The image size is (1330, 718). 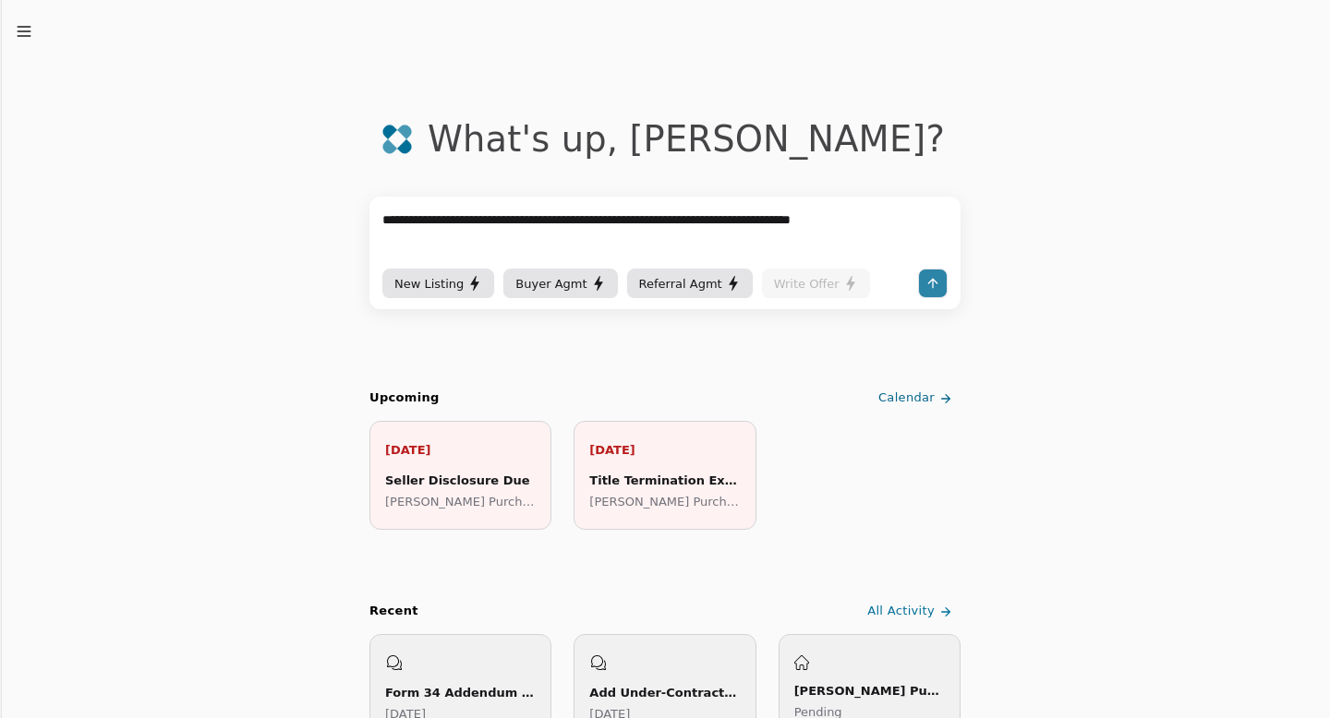 What do you see at coordinates (393, 611) in the screenshot?
I see `div: Recent` at bounding box center [393, 611].